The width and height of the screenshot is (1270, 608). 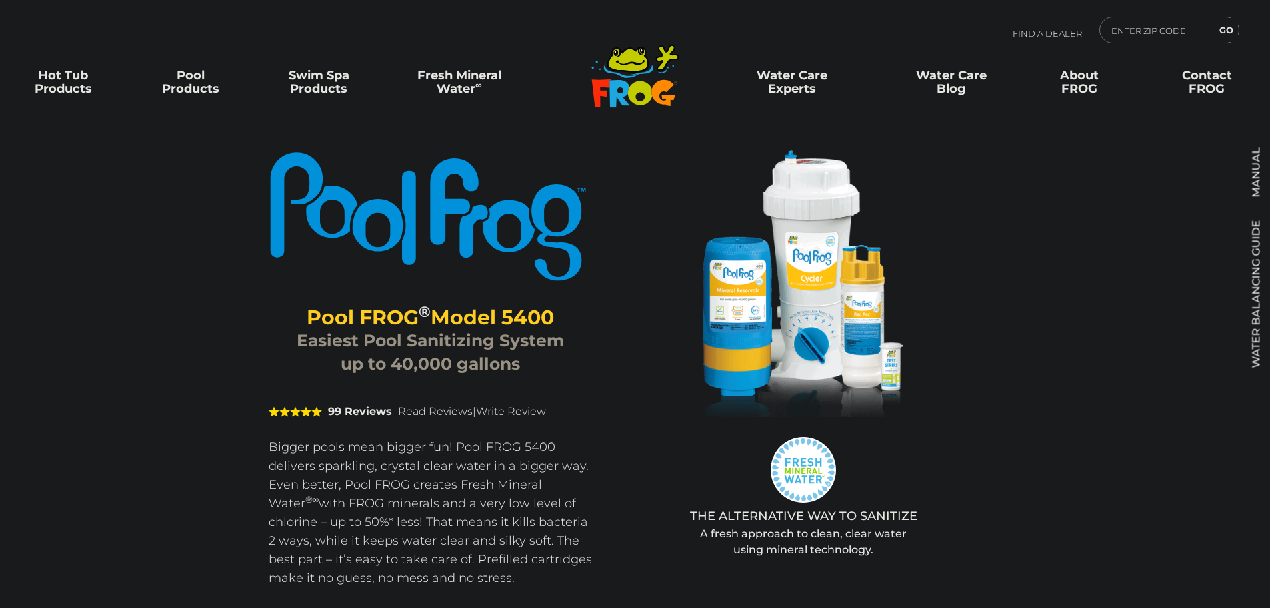 I want to click on p: Find A Dealer, so click(x=1048, y=33).